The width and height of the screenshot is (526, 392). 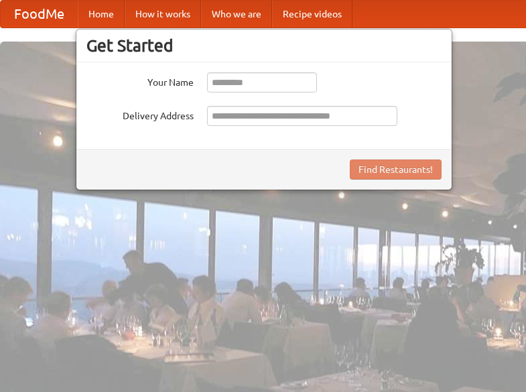 I want to click on h3: Get Started, so click(x=264, y=46).